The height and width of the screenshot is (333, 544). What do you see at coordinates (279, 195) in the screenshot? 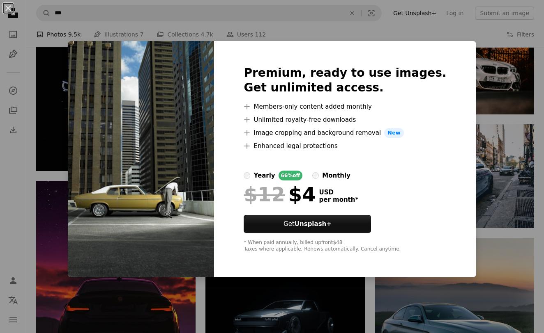
I see `div: $4` at bounding box center [279, 195].